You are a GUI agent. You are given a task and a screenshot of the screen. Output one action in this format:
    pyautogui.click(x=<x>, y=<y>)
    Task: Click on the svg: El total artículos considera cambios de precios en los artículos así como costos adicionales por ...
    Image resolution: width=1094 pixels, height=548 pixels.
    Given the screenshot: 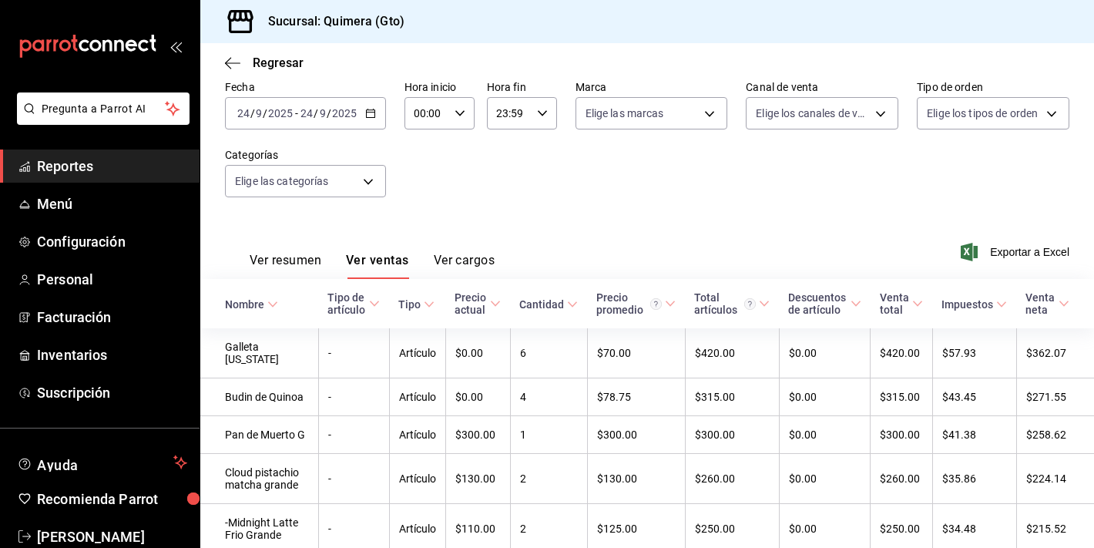 What is the action you would take?
    pyautogui.click(x=749, y=303)
    